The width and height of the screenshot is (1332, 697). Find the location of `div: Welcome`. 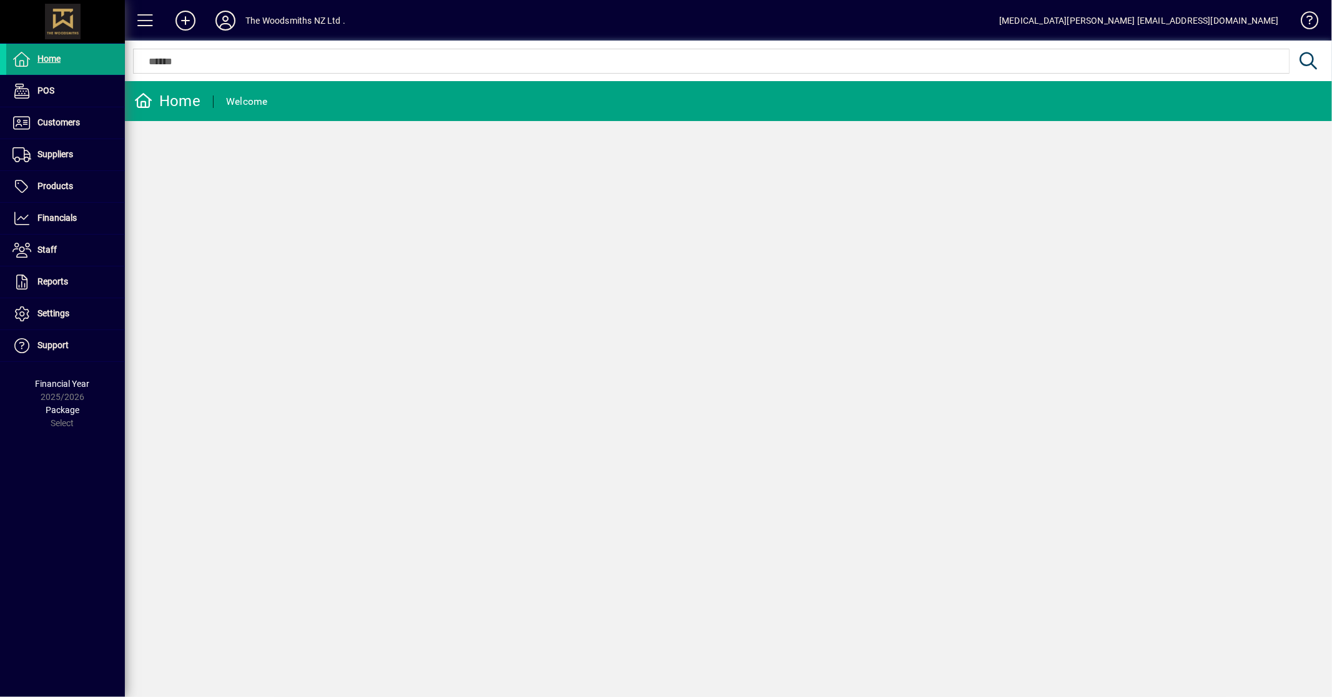

div: Welcome is located at coordinates (247, 102).